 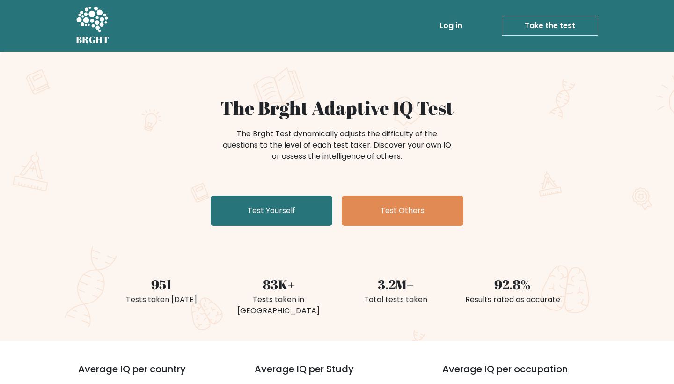 I want to click on div: 92.8%, so click(x=513, y=284).